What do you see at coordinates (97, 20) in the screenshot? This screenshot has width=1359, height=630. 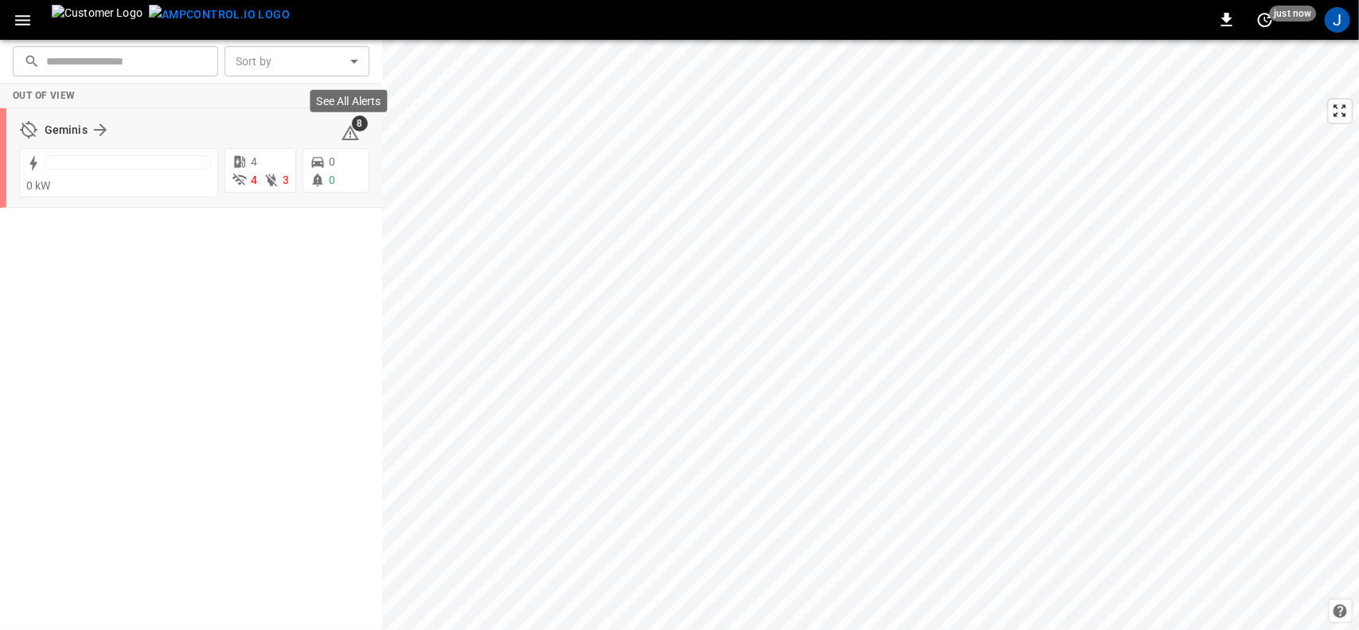 I see `img: Customer Logo` at bounding box center [97, 20].